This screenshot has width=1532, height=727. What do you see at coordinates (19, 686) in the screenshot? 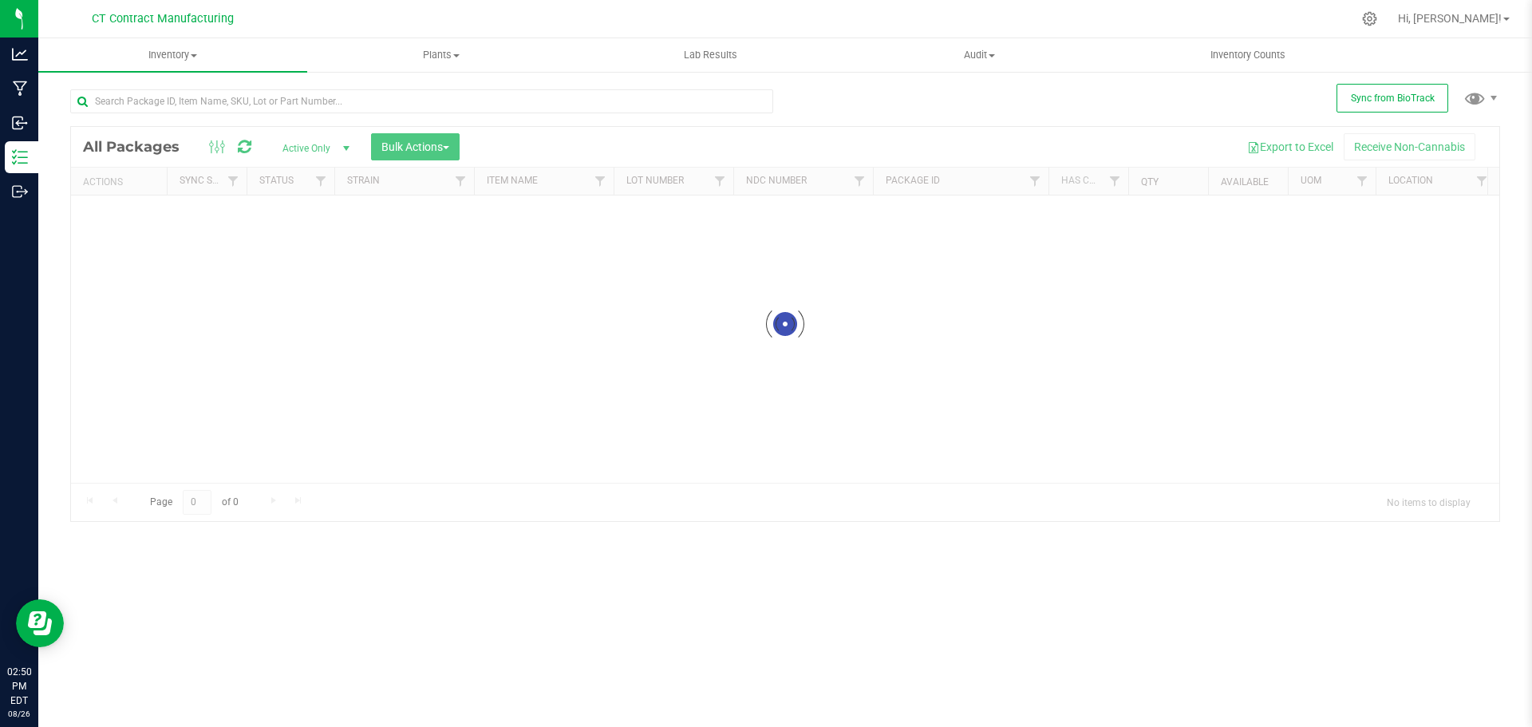
I see `p: 02:50 PM EDT` at bounding box center [19, 686].